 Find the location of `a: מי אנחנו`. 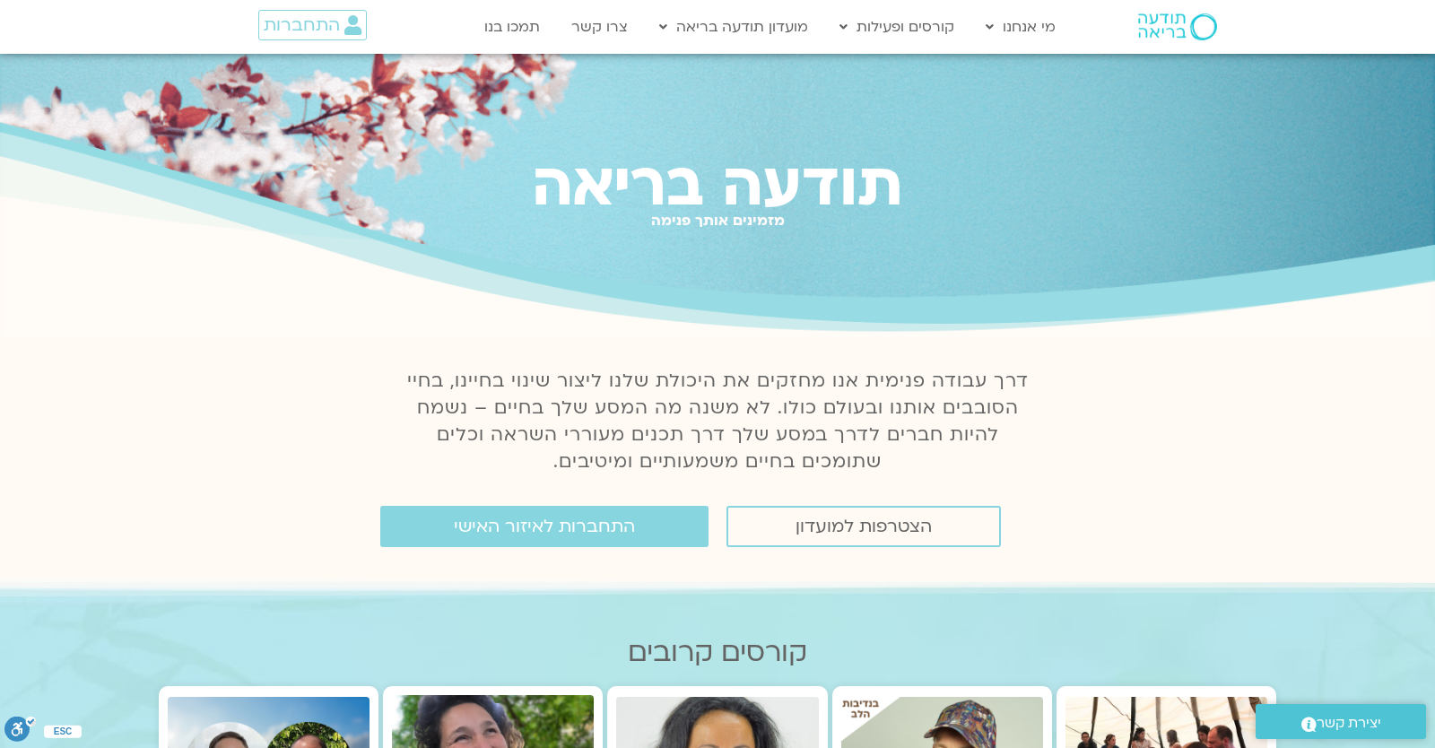

a: מי אנחנו is located at coordinates (1021, 27).